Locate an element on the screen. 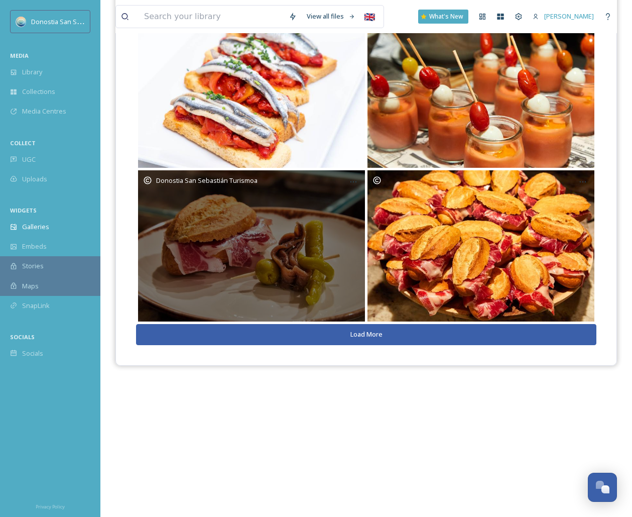 This screenshot has height=517, width=632. span: Library is located at coordinates (32, 72).